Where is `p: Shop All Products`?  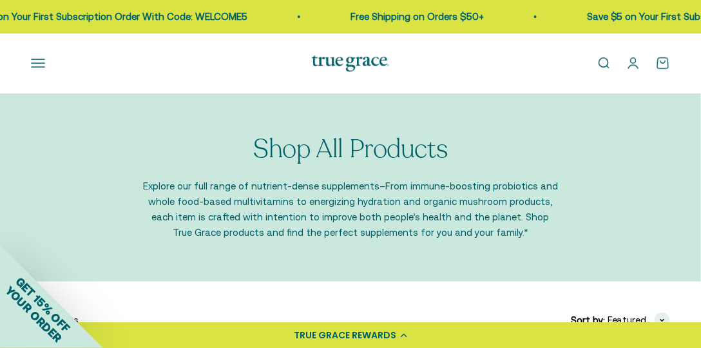
p: Shop All Products is located at coordinates (350, 149).